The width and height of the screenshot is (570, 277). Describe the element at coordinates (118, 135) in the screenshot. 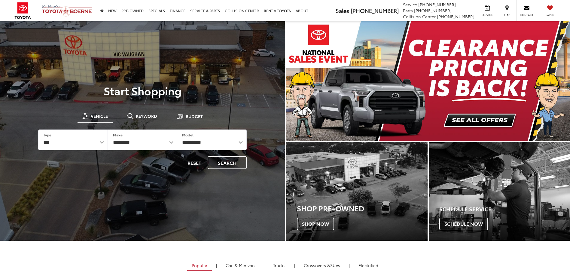

I see `label: Make` at that location.